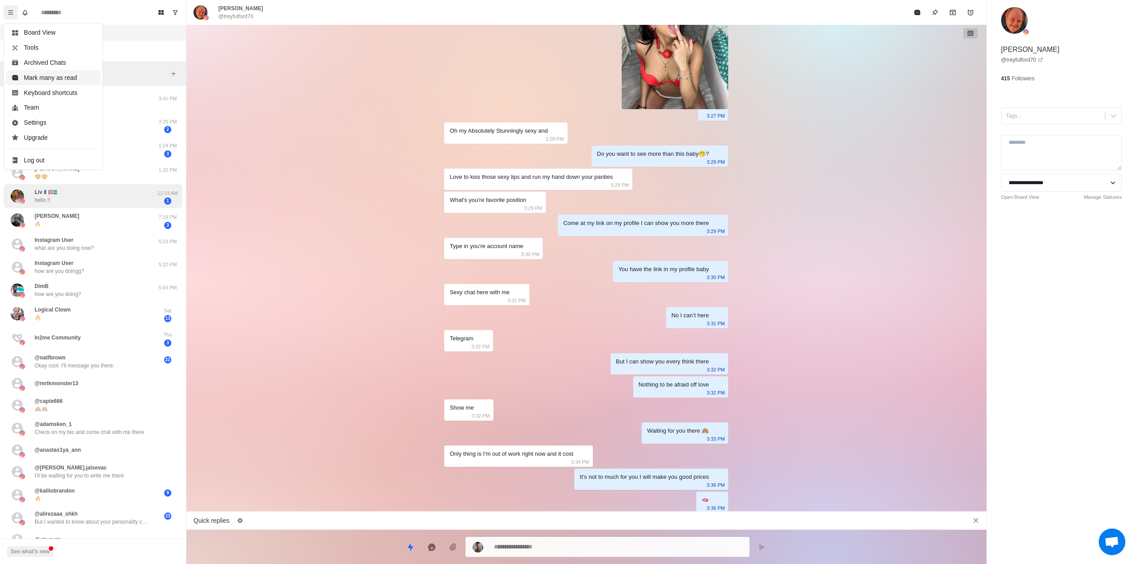 The width and height of the screenshot is (1136, 564). I want to click on span: 1, so click(168, 201).